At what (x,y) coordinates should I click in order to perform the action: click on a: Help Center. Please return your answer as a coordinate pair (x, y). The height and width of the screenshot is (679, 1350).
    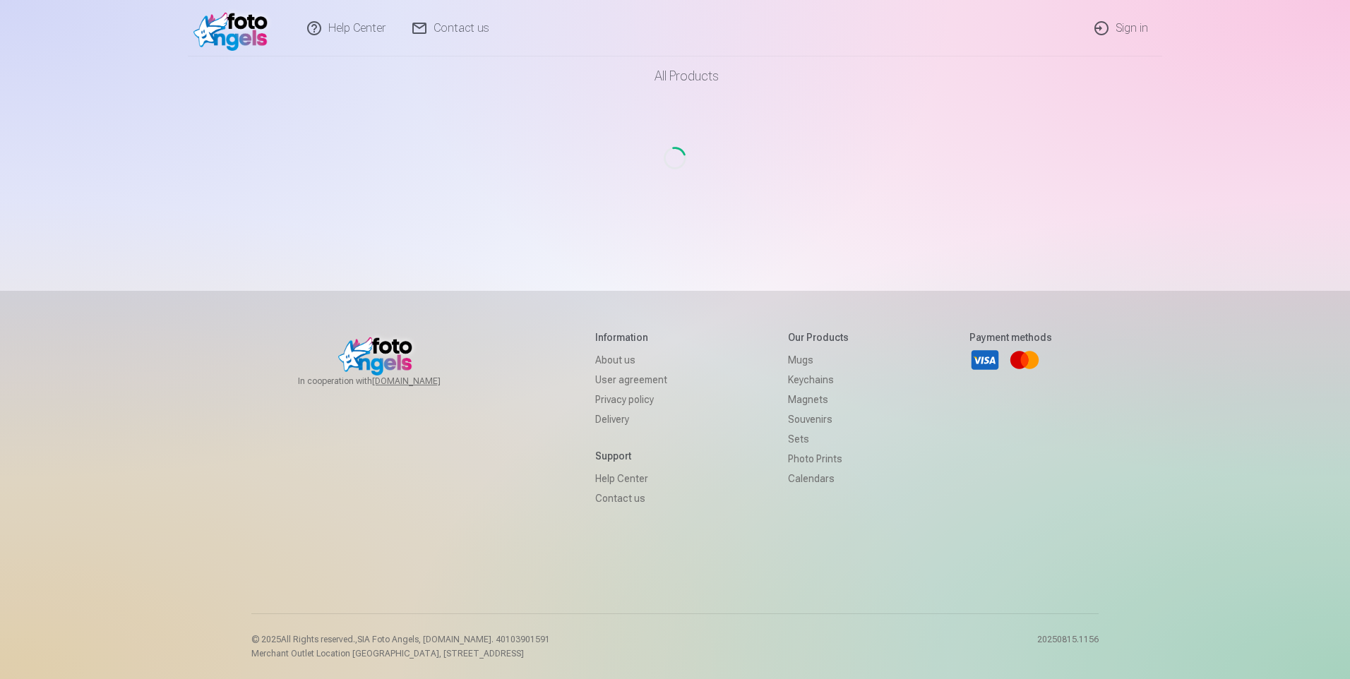
    Looking at the image, I should click on (631, 479).